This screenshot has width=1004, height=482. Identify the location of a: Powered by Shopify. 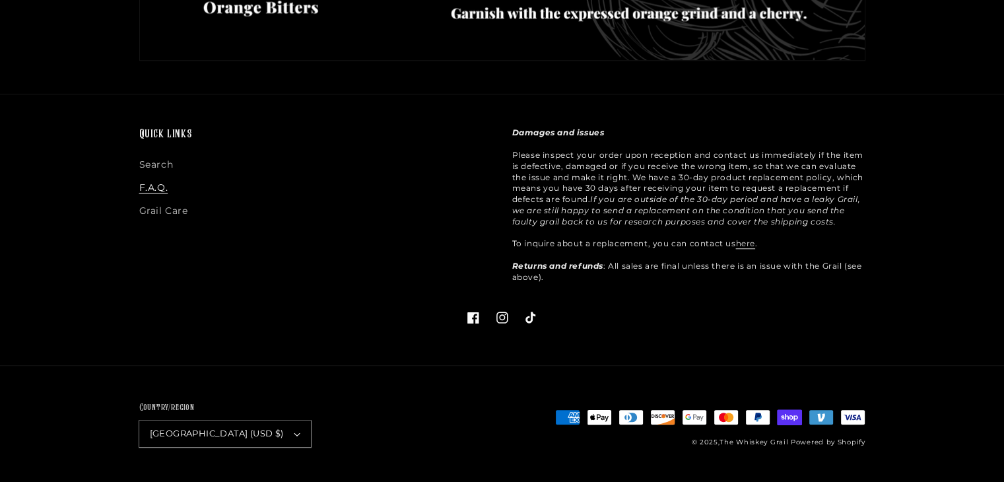
(827, 441).